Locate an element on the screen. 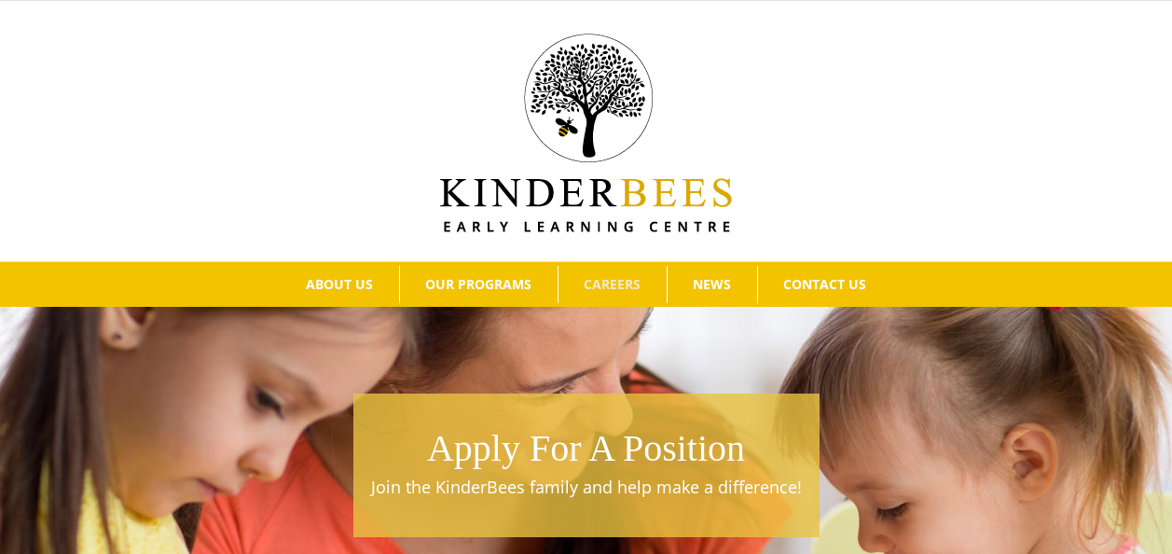 This screenshot has height=554, width=1172. a: CONTACT US is located at coordinates (825, 284).